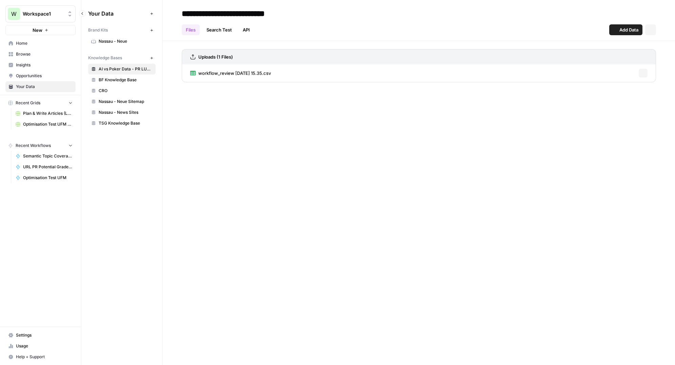 The width and height of the screenshot is (675, 365). I want to click on a: Optimisation Test UFM Grid, so click(44, 124).